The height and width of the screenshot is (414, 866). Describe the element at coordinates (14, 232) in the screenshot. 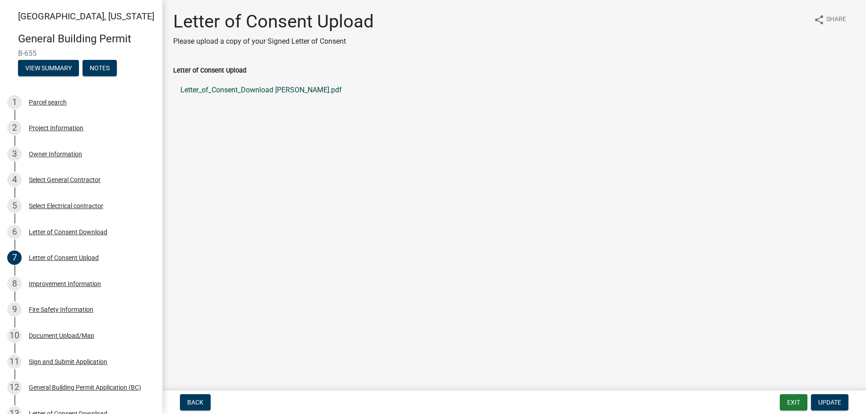

I see `div: 6` at that location.